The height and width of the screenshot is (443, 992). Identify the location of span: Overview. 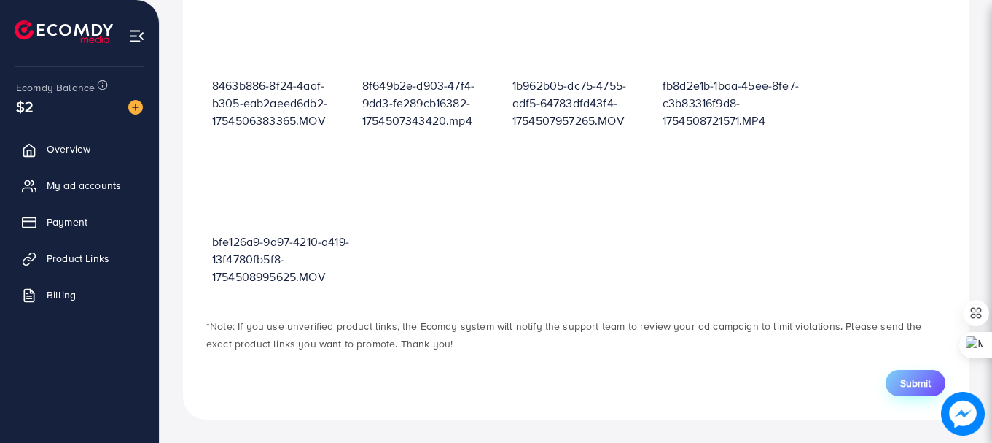
(69, 149).